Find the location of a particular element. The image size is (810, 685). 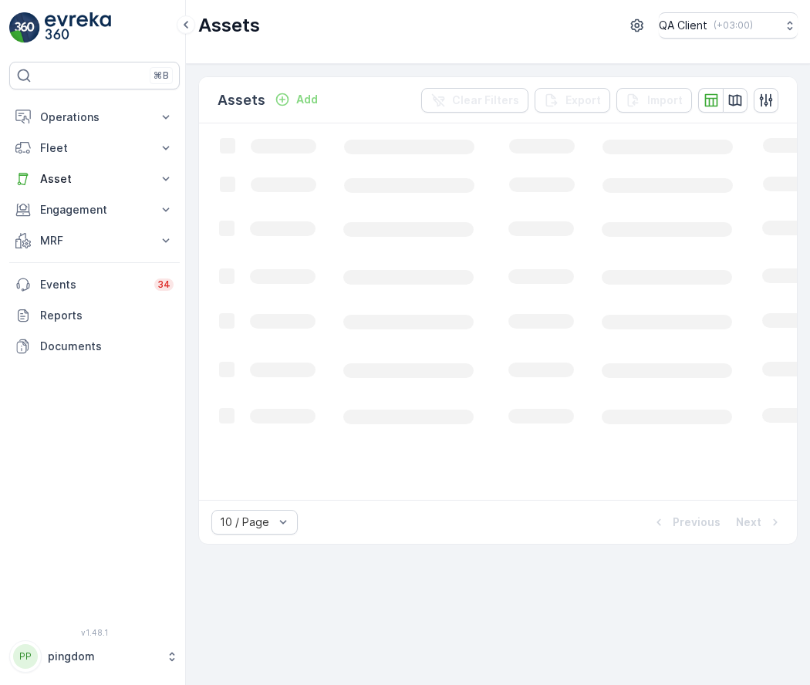

p: ⌘B is located at coordinates (161, 76).